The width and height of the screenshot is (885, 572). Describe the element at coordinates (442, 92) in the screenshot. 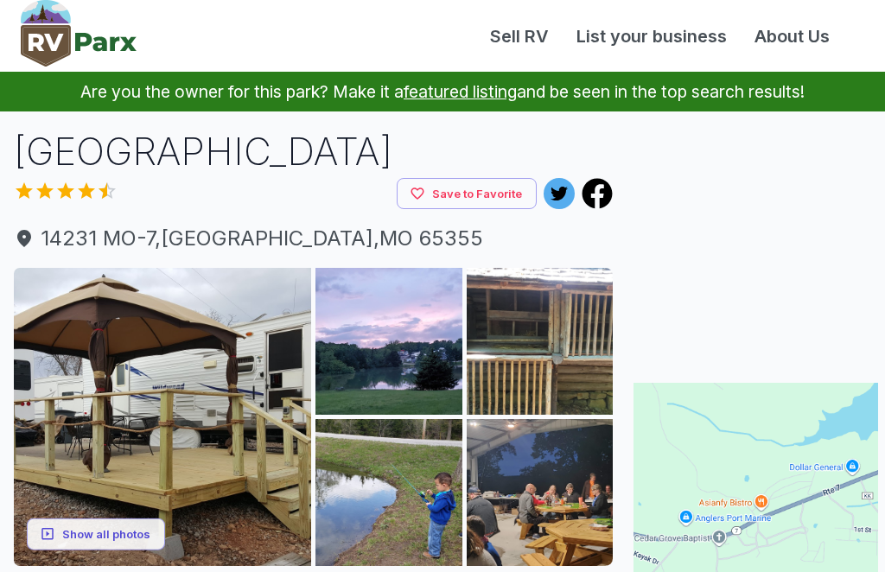

I see `p: Are you the owner for this park? Make it a and be seen in the top search results!` at that location.